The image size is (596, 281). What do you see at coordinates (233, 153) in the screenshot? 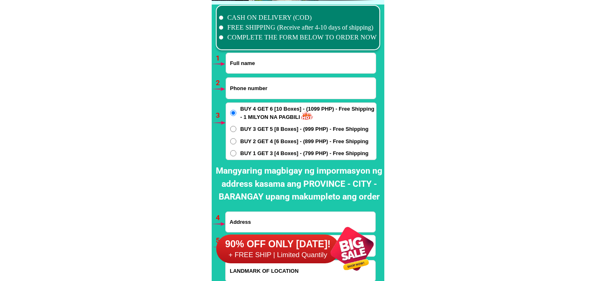
I see `input: BUY 1 GET 3 [4 Boxes] - (799 PHP) - Free Shipping` at bounding box center [233, 153].